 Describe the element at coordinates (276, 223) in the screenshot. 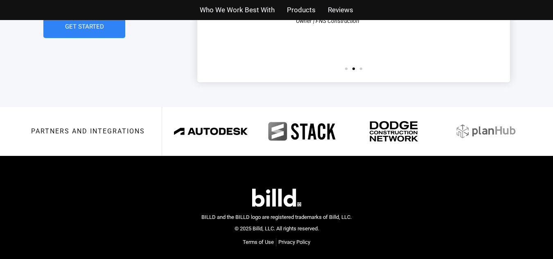

I see `span: BILLD and the BILLD logo are registered trademarks of Billd, LLC. © 2025 Billd, LLC. All rights r...` at that location.